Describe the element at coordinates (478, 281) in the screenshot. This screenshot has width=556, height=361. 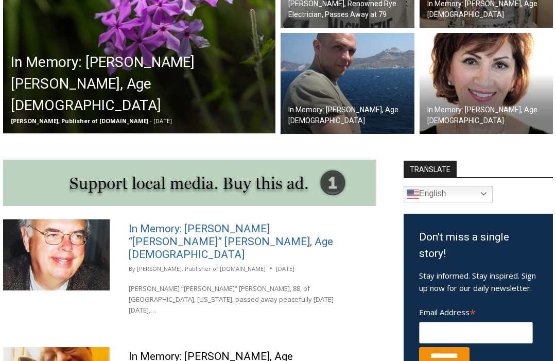
I see `p: Stay informed. Stay inspired. Sign up now for our daily newsletter.` at that location.